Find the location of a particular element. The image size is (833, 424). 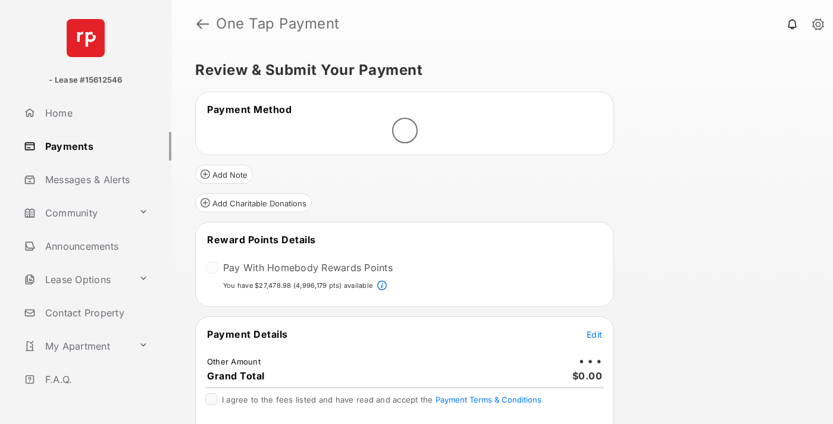

p: - Lease #15612546 is located at coordinates (85, 80).